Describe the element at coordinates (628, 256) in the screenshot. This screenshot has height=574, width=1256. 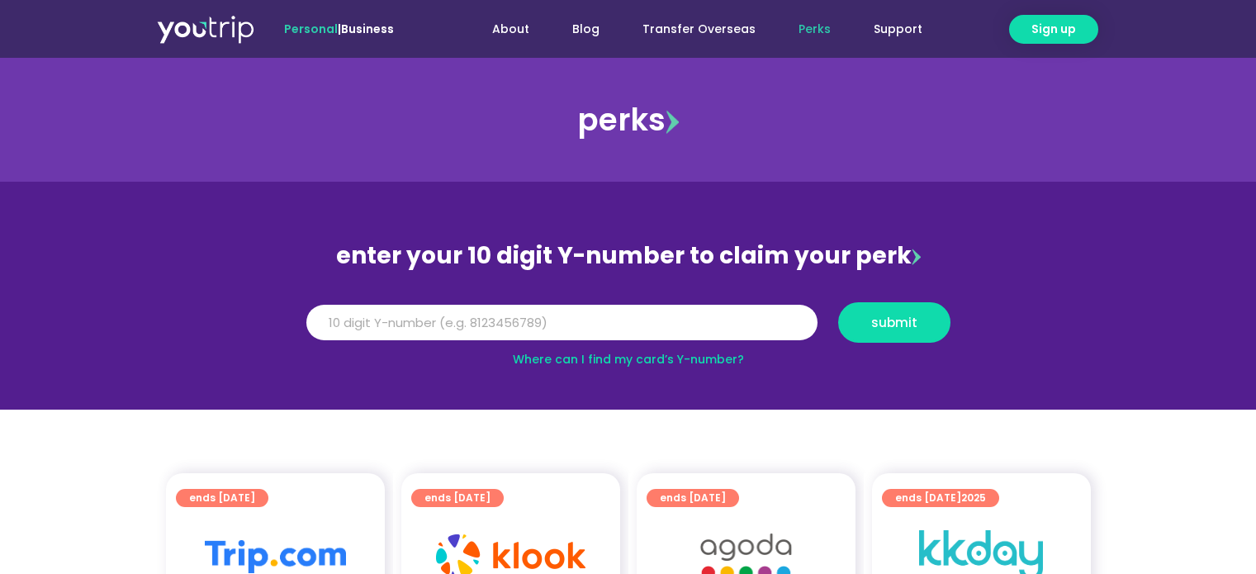
I see `div: enter your 10 digit Y-number to claim your perk` at that location.